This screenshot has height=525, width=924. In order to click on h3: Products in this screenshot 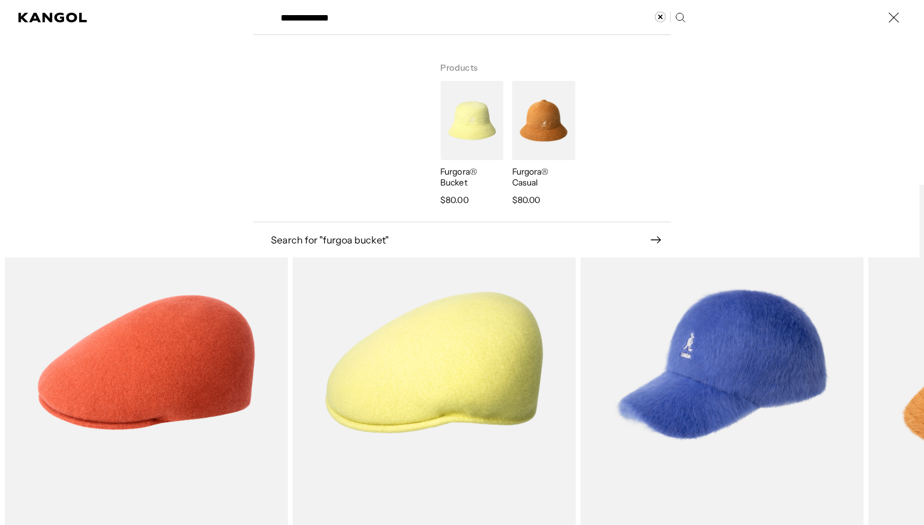, I will do `click(545, 64)`.